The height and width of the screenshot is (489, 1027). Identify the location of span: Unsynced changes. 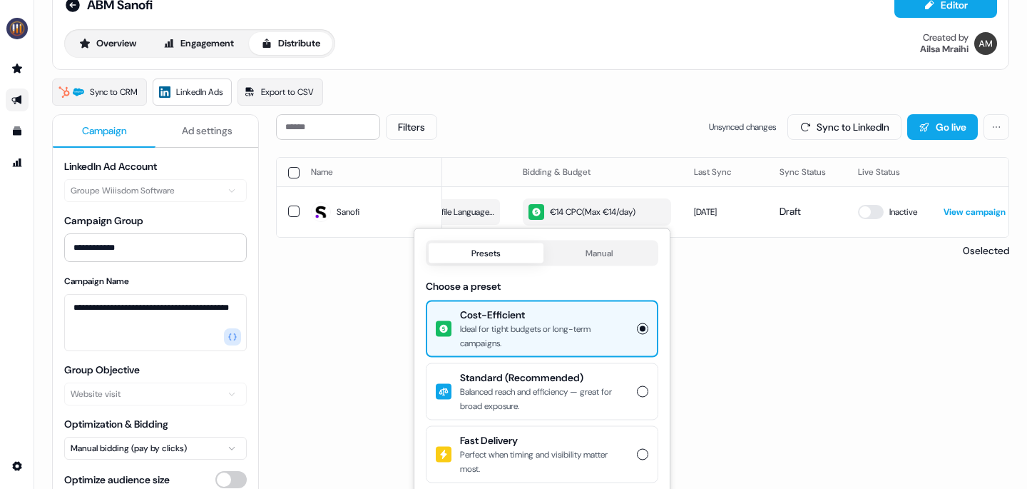
(742, 127).